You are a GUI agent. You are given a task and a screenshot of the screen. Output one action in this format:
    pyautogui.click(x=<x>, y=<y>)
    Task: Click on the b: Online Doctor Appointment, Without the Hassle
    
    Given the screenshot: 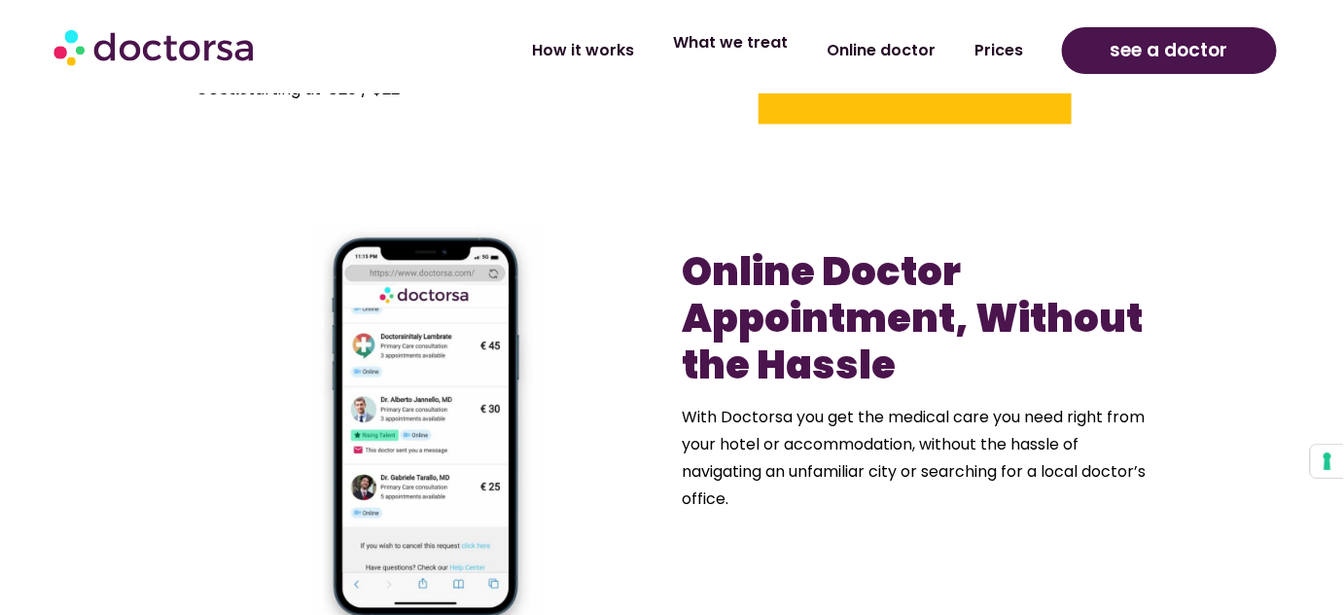 What is the action you would take?
    pyautogui.click(x=912, y=318)
    